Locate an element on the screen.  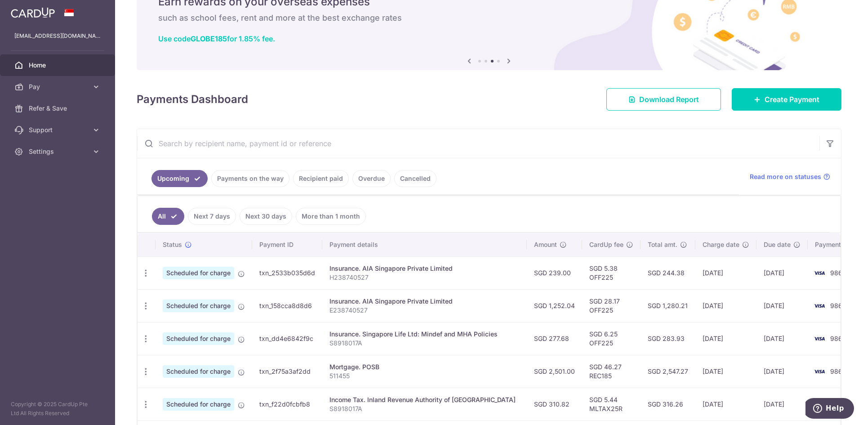
a: Upcoming is located at coordinates (179, 178).